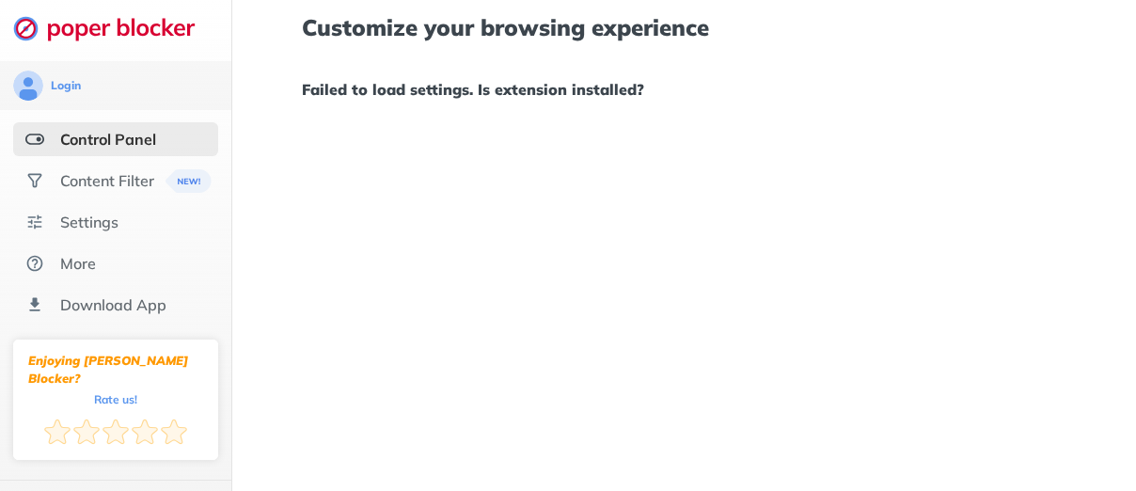 This screenshot has width=1136, height=491. I want to click on img: menuBanner.svg, so click(187, 181).